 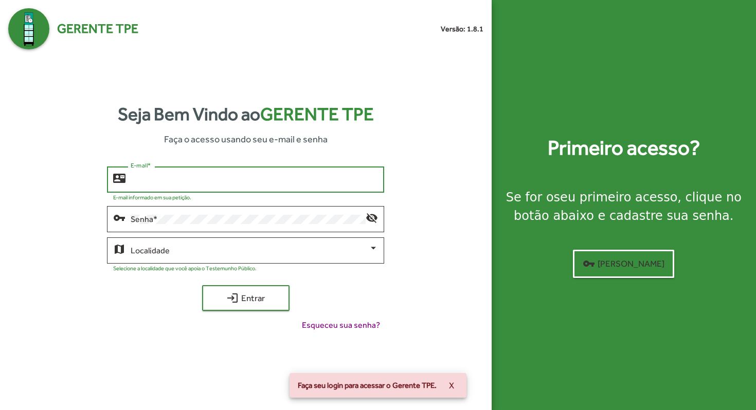 What do you see at coordinates (119, 178) in the screenshot?
I see `mat-icon: contact_mail` at bounding box center [119, 178].